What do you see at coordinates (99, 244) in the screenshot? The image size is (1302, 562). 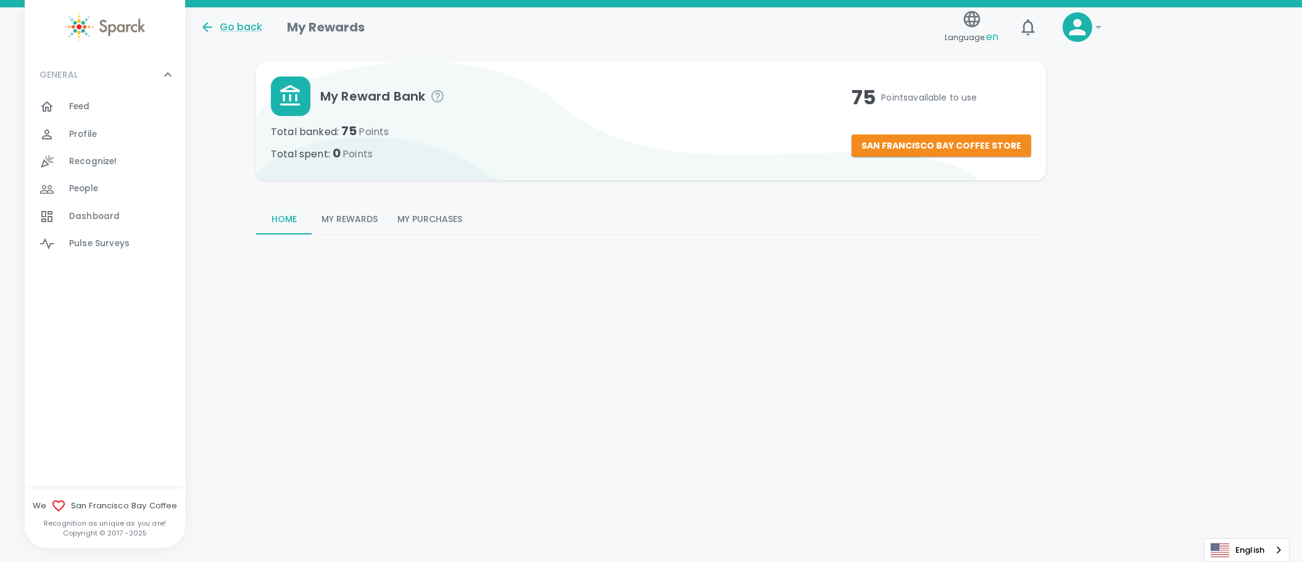 I see `span: Pulse Surveys` at bounding box center [99, 244].